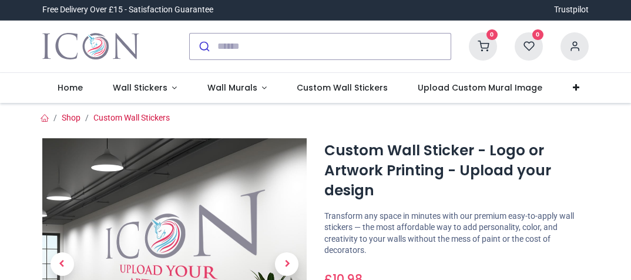  Describe the element at coordinates (232, 88) in the screenshot. I see `span: Wall Murals` at that location.